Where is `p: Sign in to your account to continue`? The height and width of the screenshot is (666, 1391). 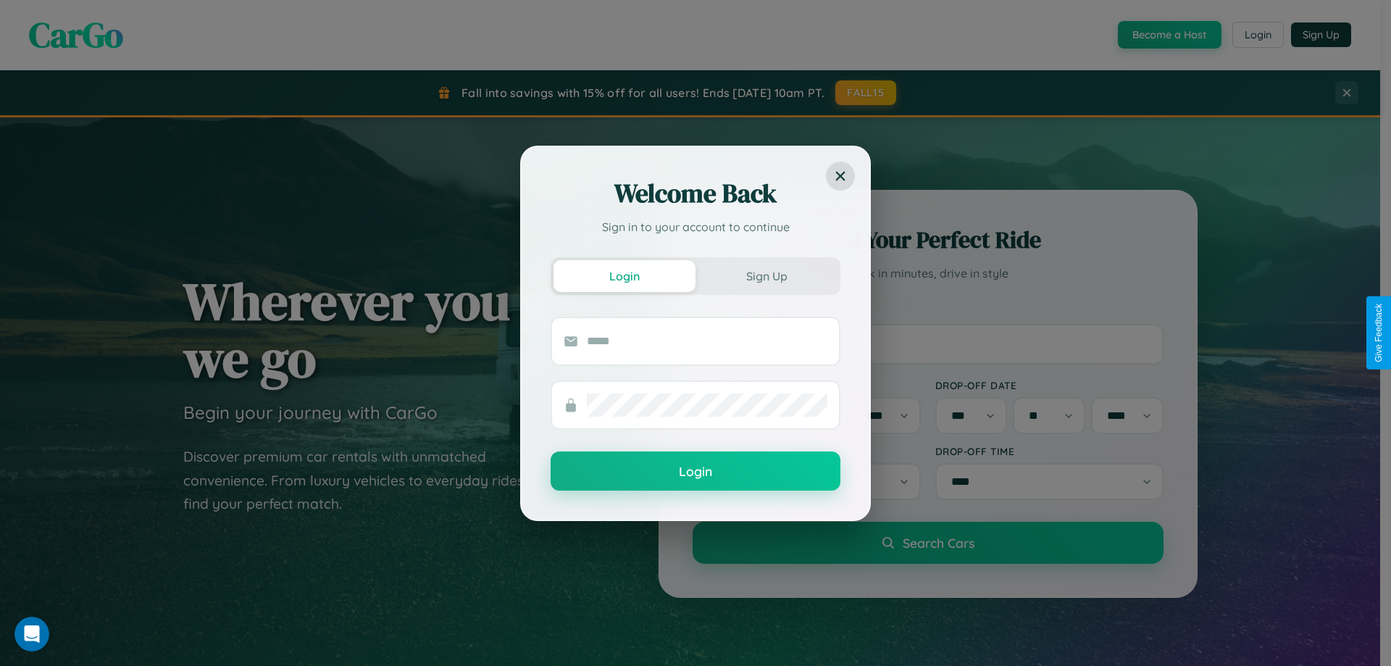 p: Sign in to your account to continue is located at coordinates (696, 227).